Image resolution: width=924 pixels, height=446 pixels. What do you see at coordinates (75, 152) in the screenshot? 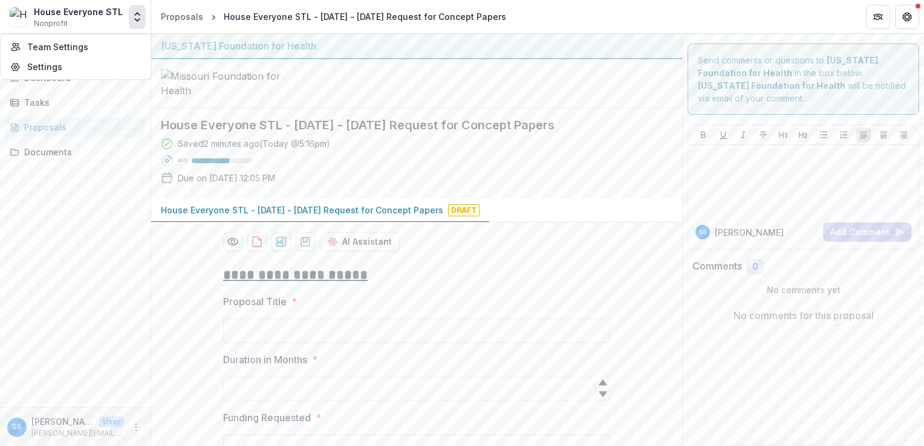
I see `a: Documents` at bounding box center [75, 152].